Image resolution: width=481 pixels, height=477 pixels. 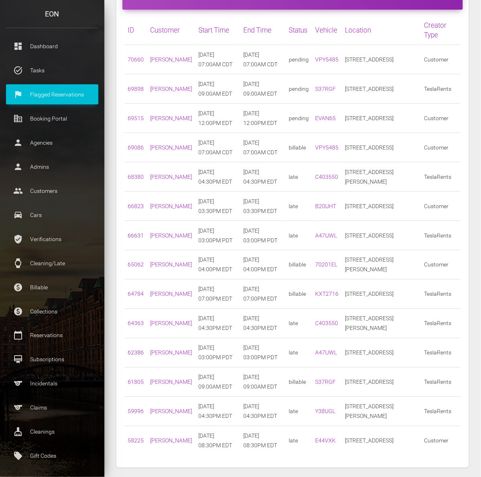 What do you see at coordinates (136, 441) in the screenshot?
I see `a: 58225` at bounding box center [136, 441].